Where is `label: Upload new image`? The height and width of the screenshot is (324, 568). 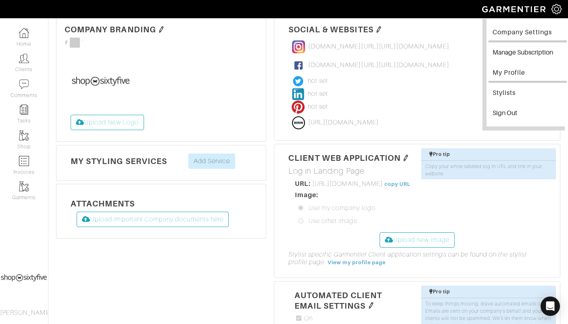 label: Upload new image is located at coordinates (417, 240).